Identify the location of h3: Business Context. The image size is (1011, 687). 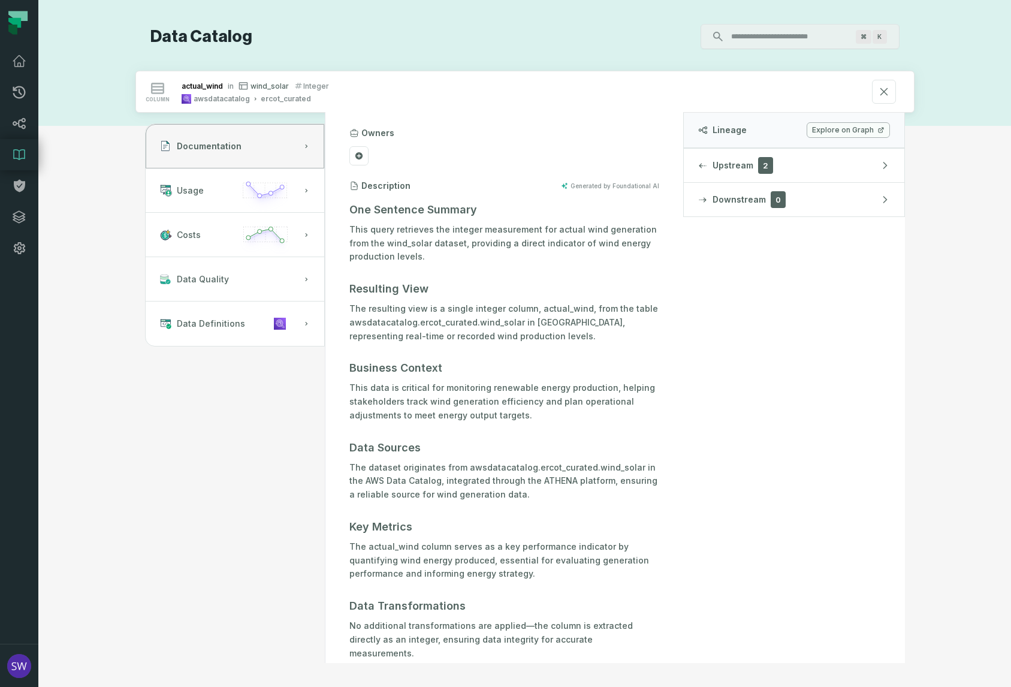
(504, 368).